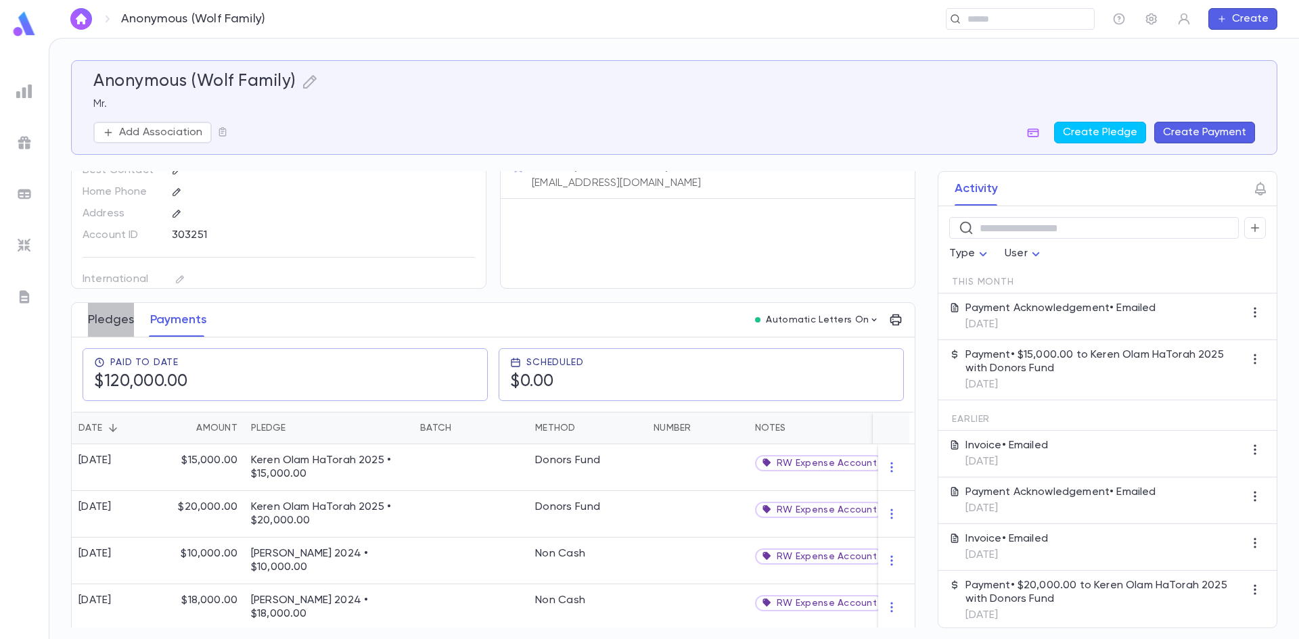 This screenshot has height=639, width=1299. Describe the element at coordinates (1105, 593) in the screenshot. I see `p: Payment • $20,000.00 to Keren Olam HaTorah 2025 with Donors Fund` at that location.